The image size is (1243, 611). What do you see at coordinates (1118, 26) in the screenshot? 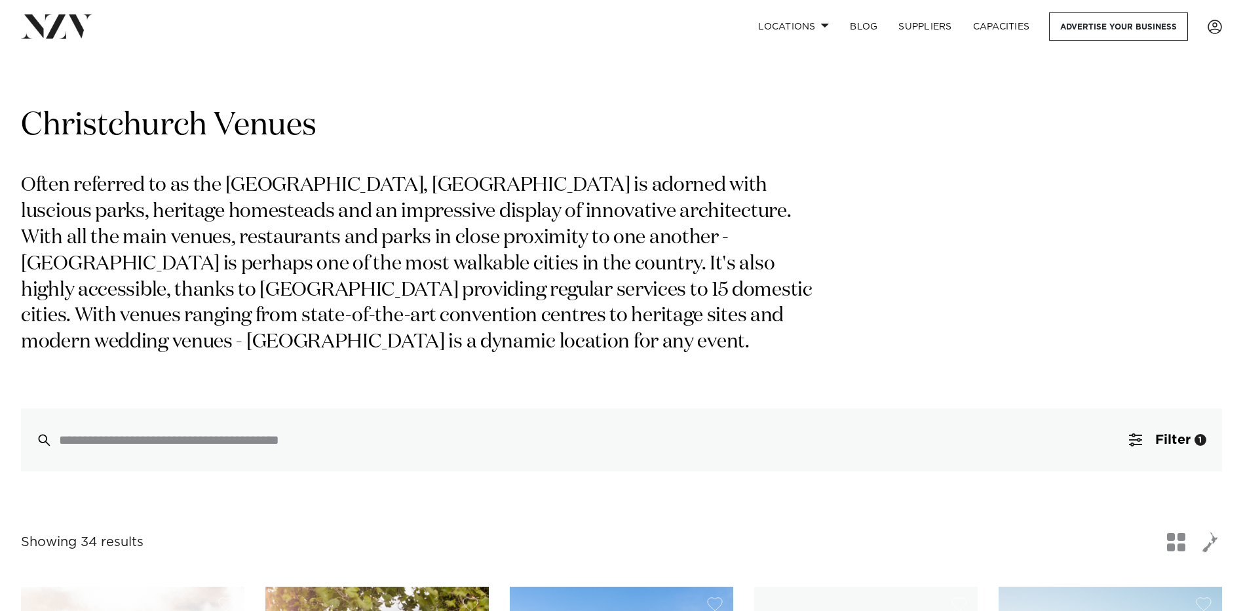
I see `a: Advertise your business` at bounding box center [1118, 26].